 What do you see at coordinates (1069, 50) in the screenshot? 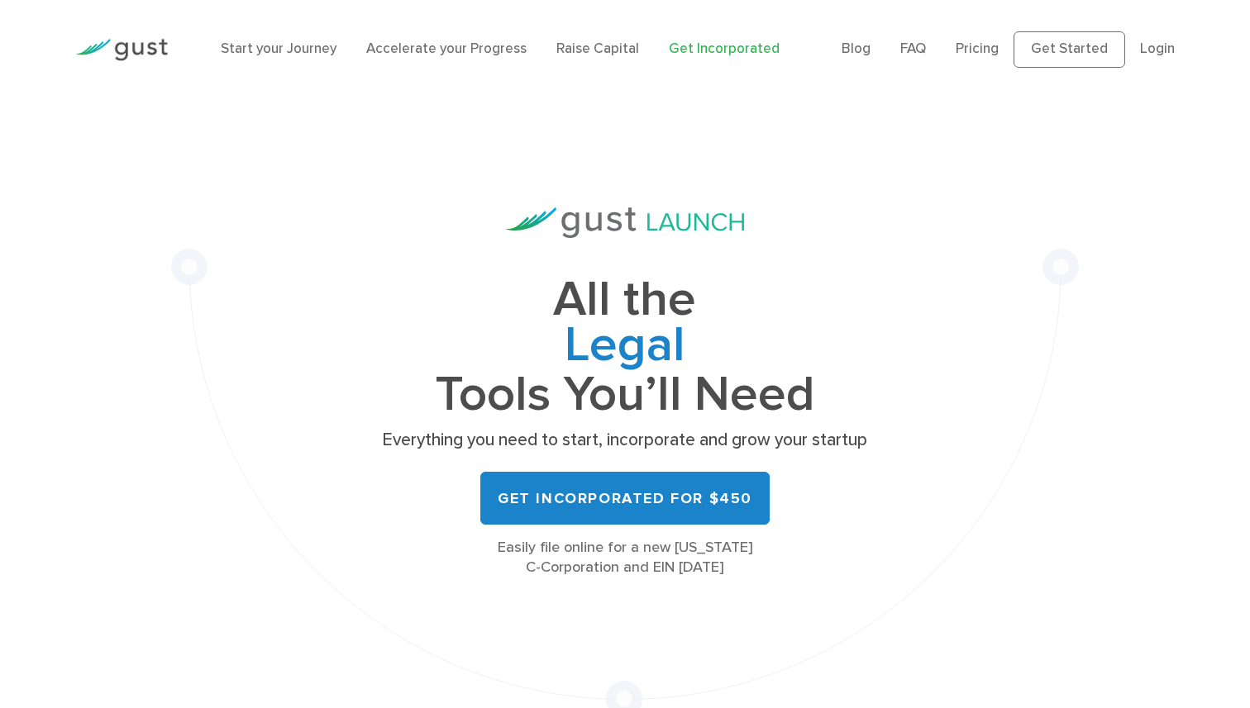
I see `a: Get Started` at bounding box center [1069, 50].